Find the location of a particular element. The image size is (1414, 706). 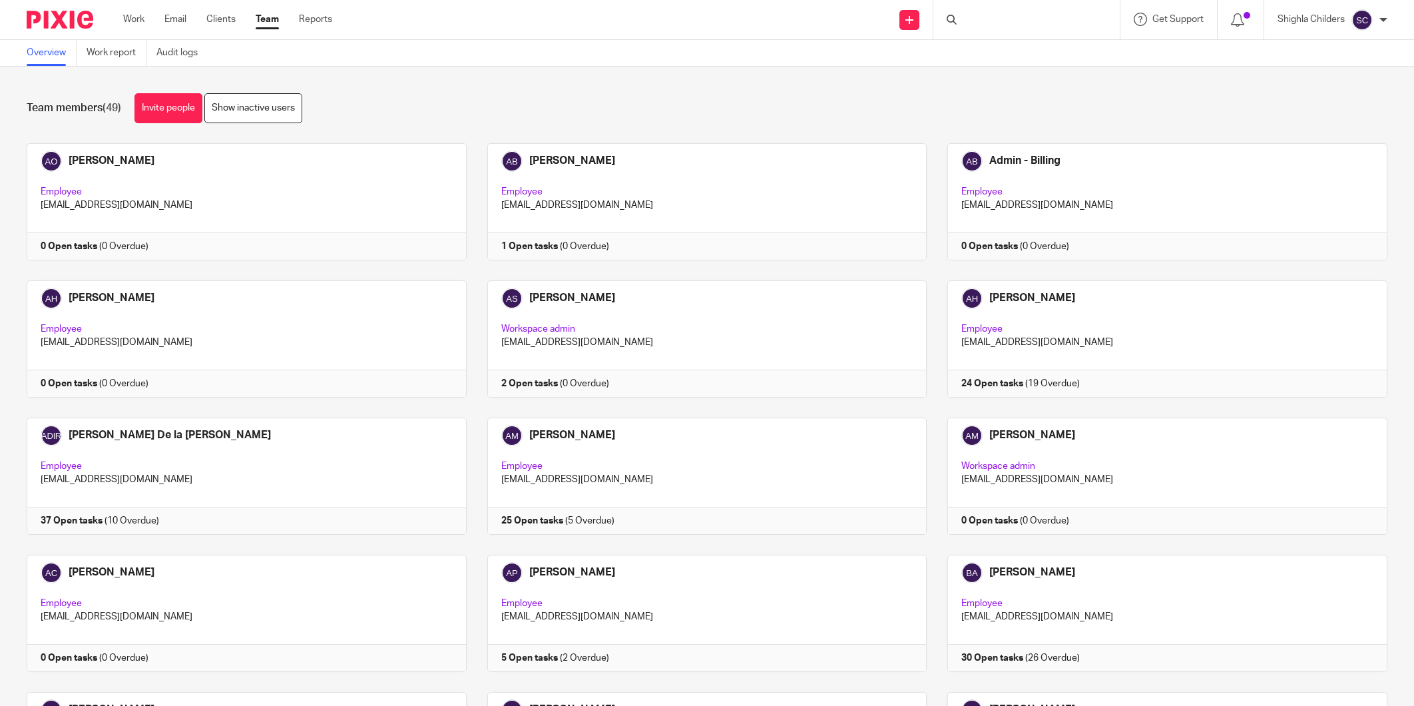

a: Work is located at coordinates (134, 19).